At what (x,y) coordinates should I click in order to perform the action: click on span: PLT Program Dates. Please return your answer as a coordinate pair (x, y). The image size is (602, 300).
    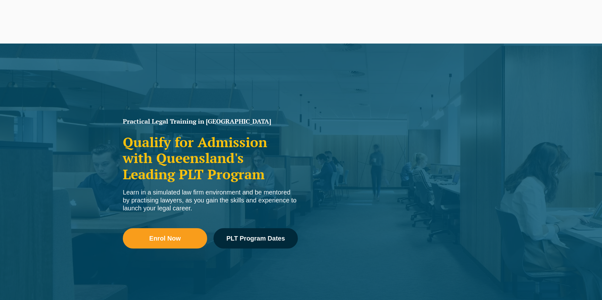
    Looking at the image, I should click on (255, 239).